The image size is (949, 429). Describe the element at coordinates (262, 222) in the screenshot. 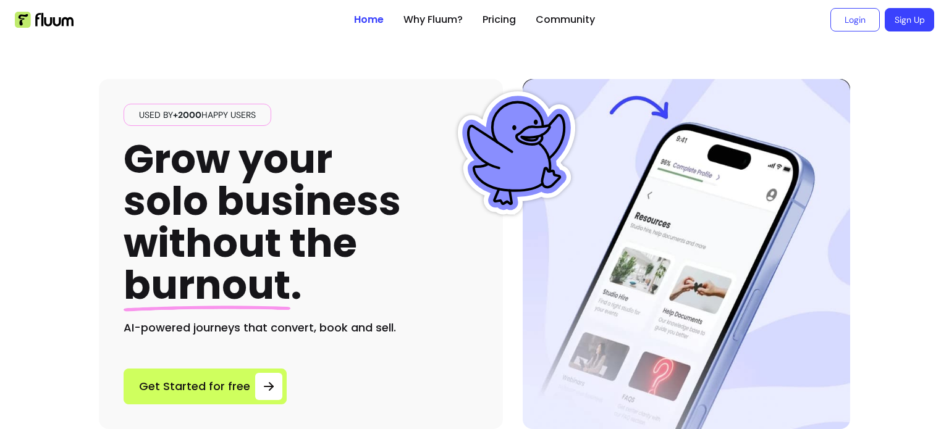

I see `h1: Grow your solo business without the .` at that location.